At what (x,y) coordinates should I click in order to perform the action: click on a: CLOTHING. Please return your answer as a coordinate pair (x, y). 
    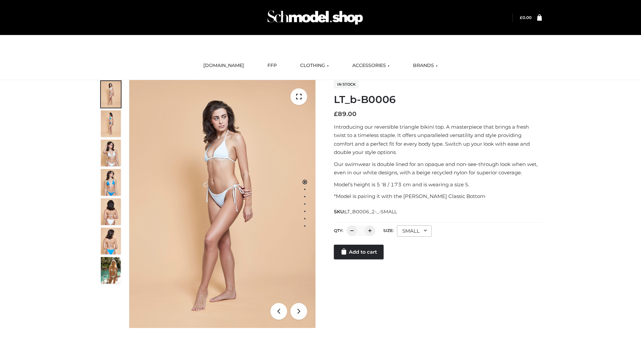
    Looking at the image, I should click on (314, 66).